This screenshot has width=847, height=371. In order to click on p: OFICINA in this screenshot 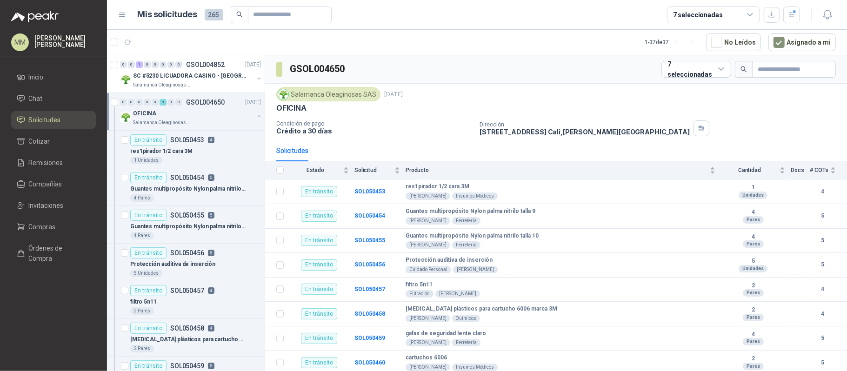, I will do `click(291, 108)`.